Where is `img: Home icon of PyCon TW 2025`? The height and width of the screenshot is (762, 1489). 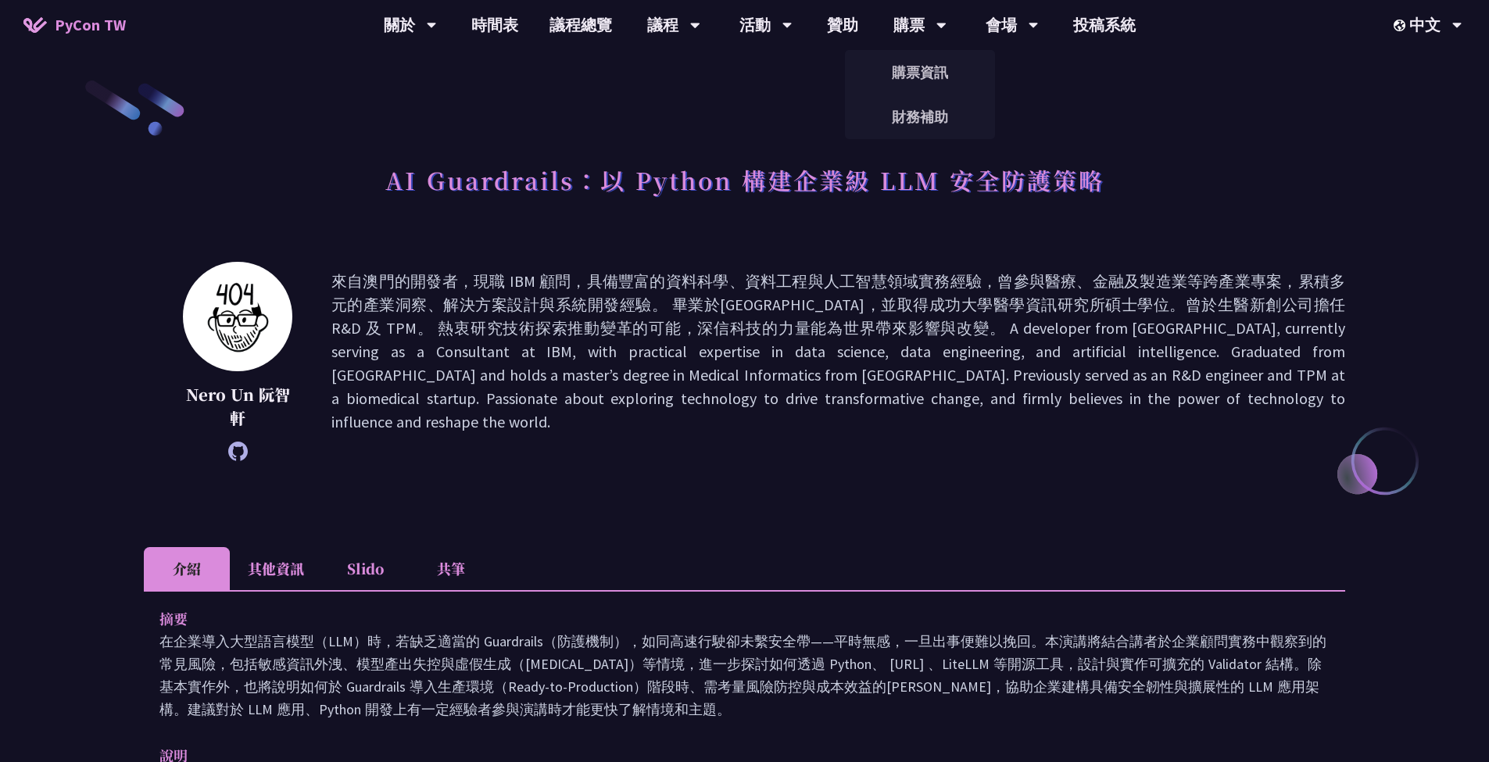
img: Home icon of PyCon TW 2025 is located at coordinates (35, 25).